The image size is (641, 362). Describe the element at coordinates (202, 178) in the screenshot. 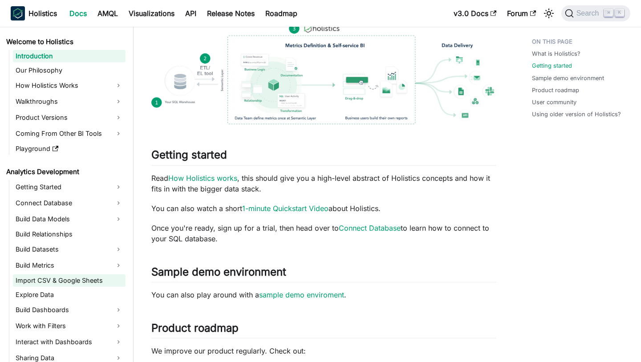

I see `a: How Holistics works` at that location.